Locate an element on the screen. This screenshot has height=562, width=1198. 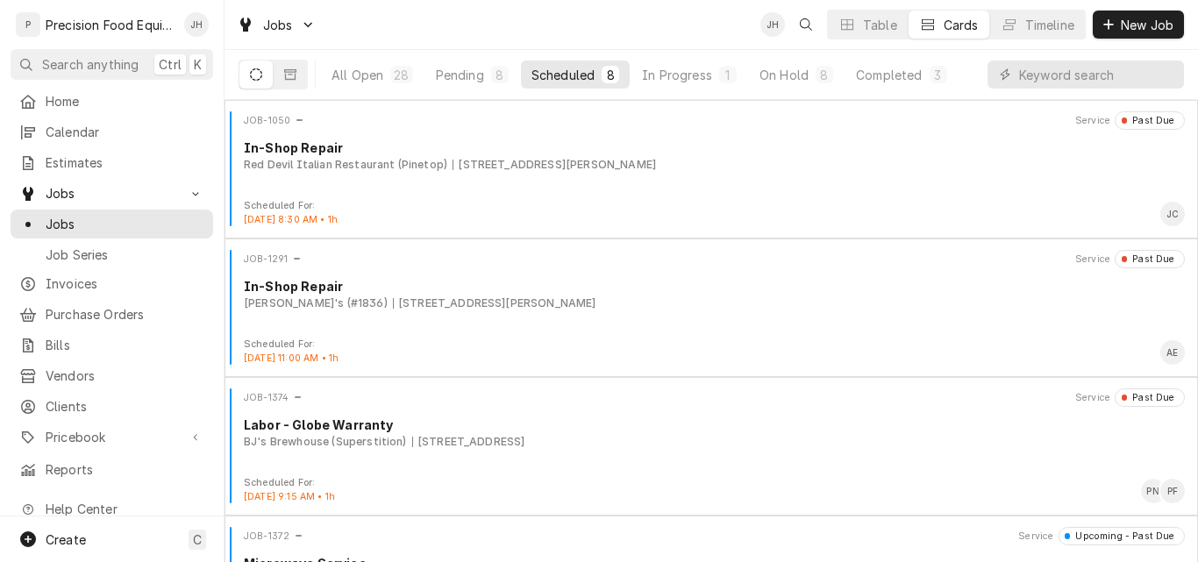
div: P is located at coordinates (28, 25).